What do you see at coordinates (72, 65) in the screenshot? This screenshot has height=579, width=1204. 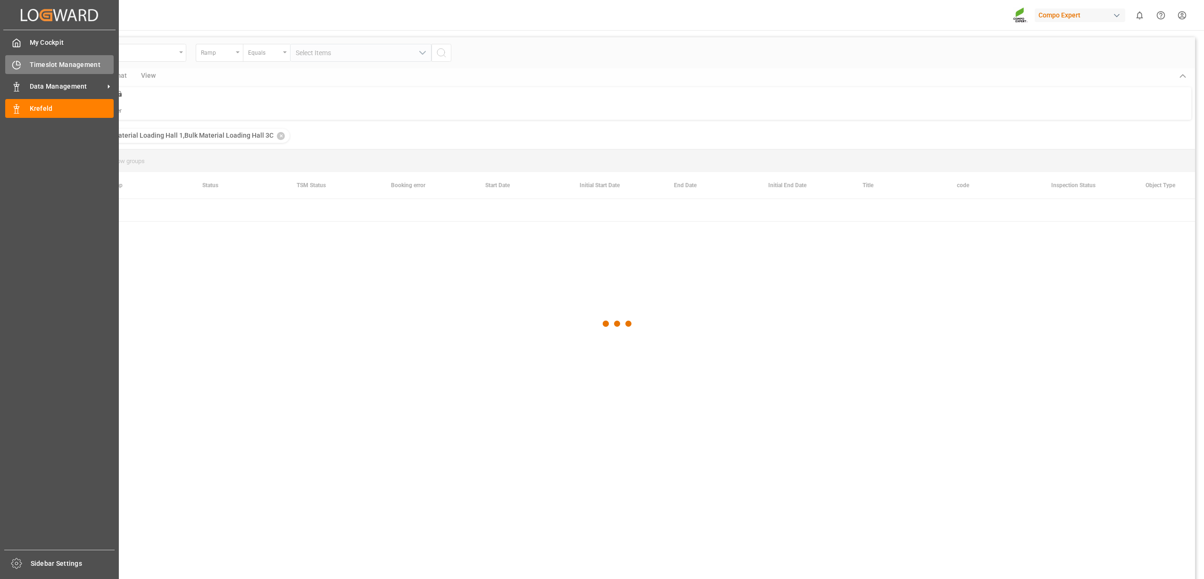 I see `span: Timeslot Management` at bounding box center [72, 65].